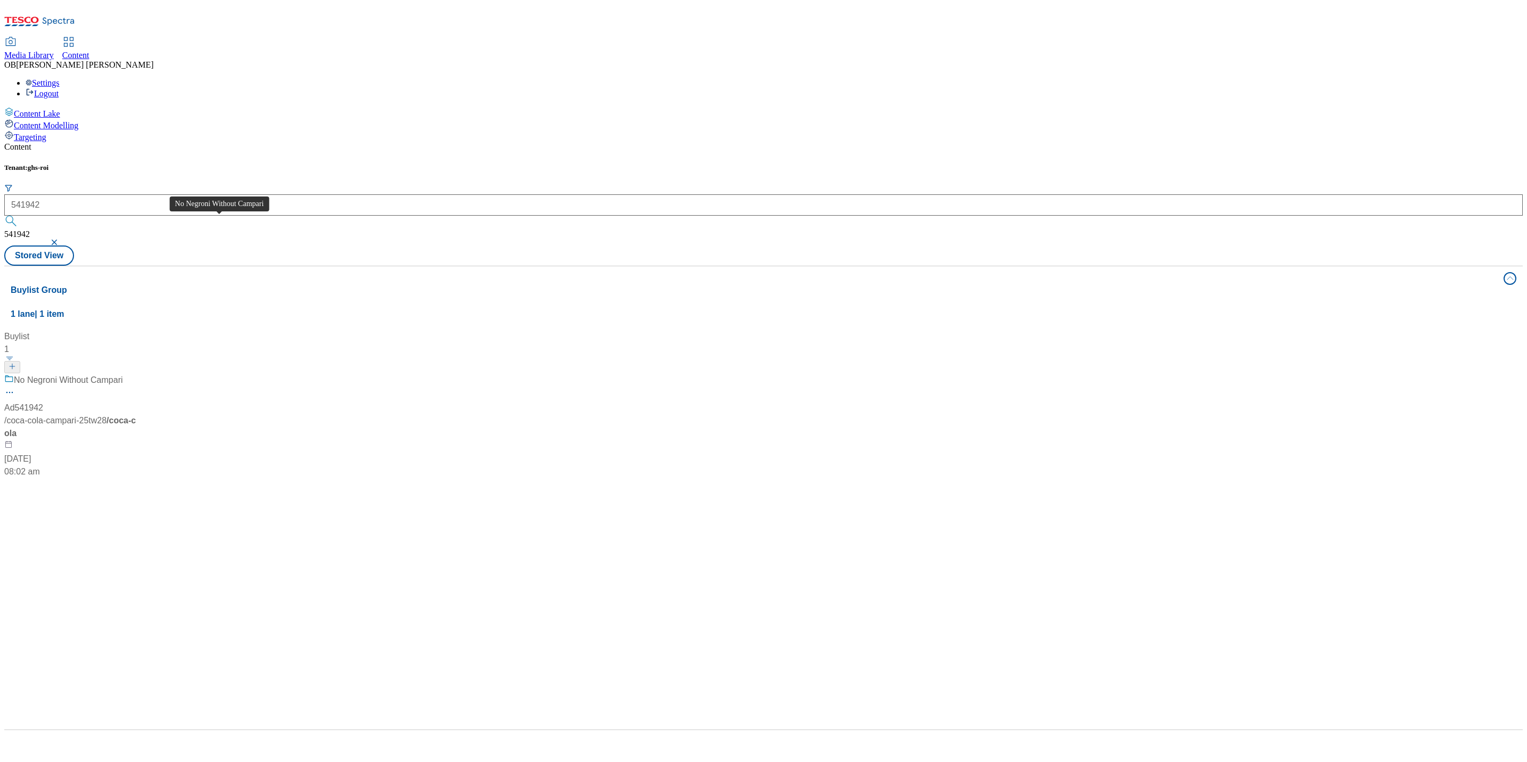  I want to click on span: / coca-cola-campari-25tw28, so click(55, 420).